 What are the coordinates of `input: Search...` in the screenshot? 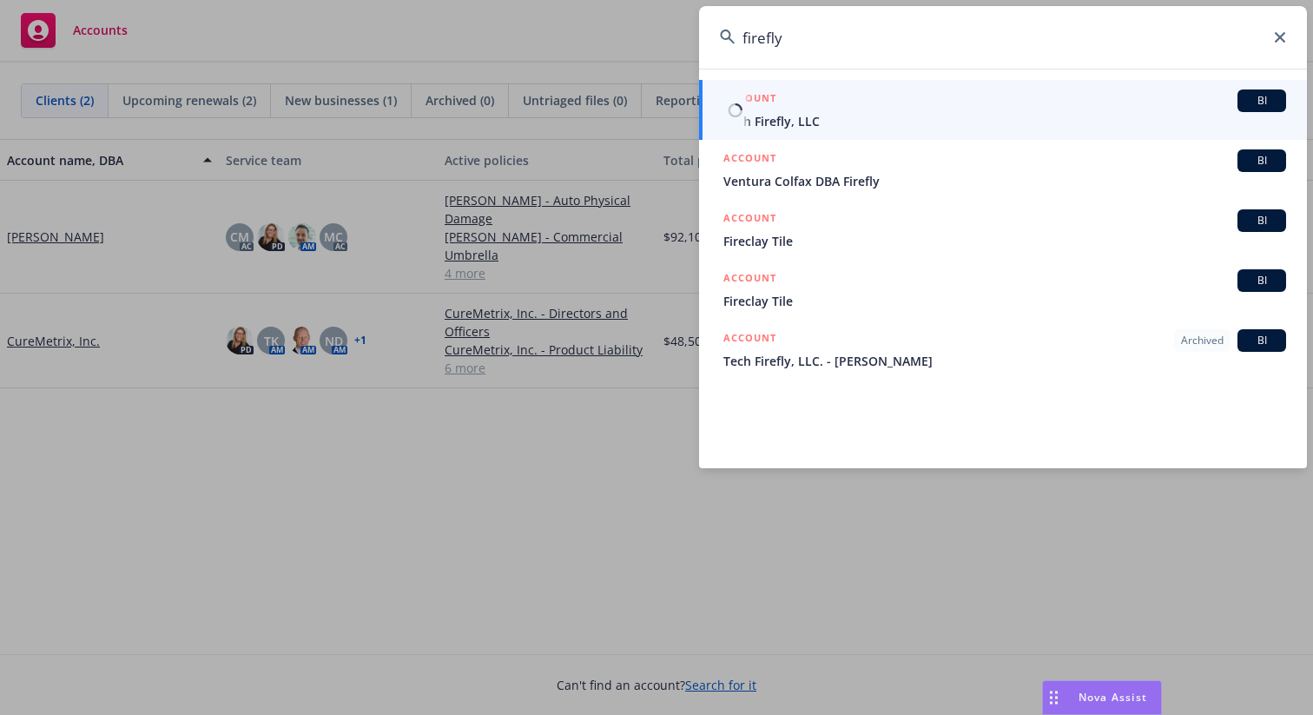 It's located at (1003, 37).